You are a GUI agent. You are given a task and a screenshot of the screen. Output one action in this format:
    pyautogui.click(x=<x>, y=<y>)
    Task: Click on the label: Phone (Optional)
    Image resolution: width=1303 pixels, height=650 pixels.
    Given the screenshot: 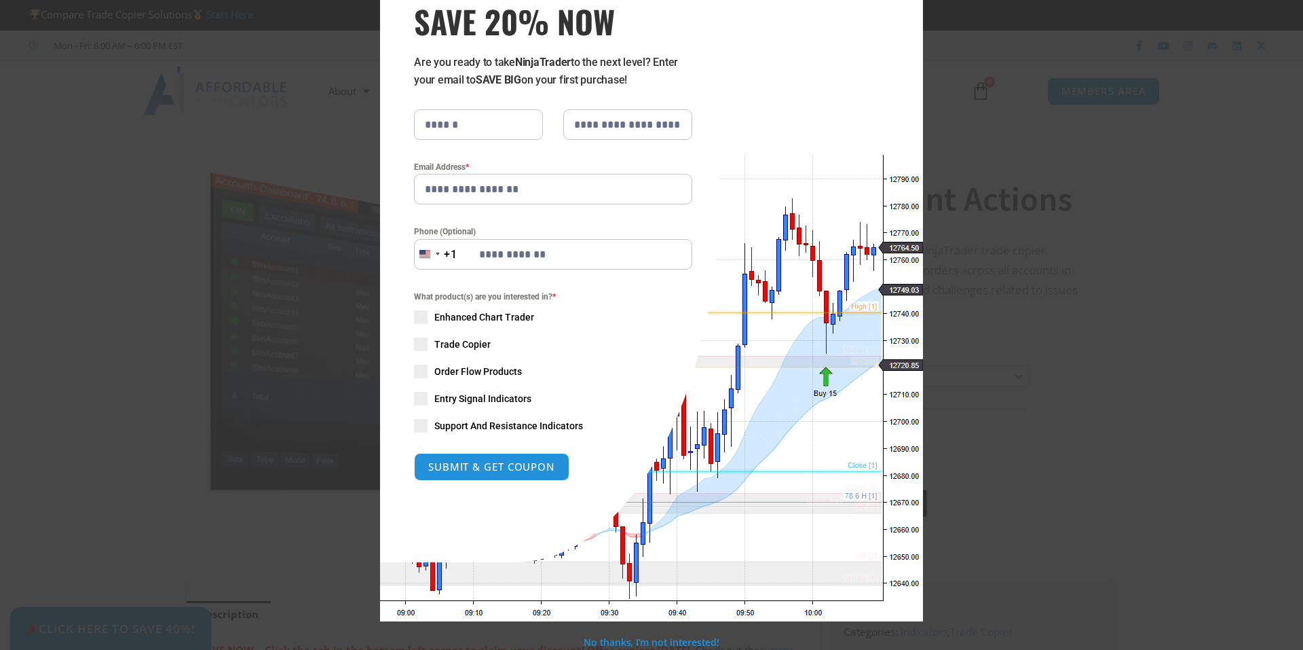 What is the action you would take?
    pyautogui.click(x=553, y=231)
    